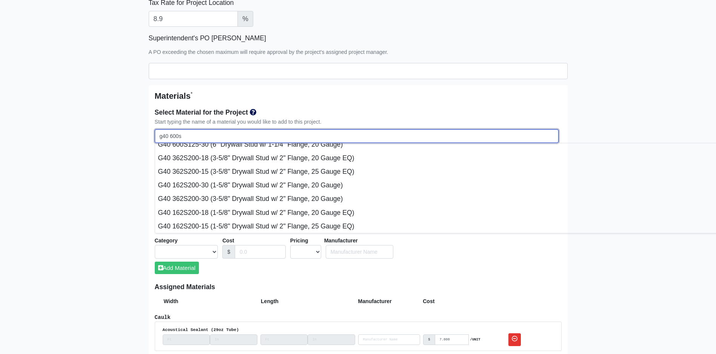 This screenshot has width=716, height=354. What do you see at coordinates (171, 301) in the screenshot?
I see `strong: Width` at bounding box center [171, 301].